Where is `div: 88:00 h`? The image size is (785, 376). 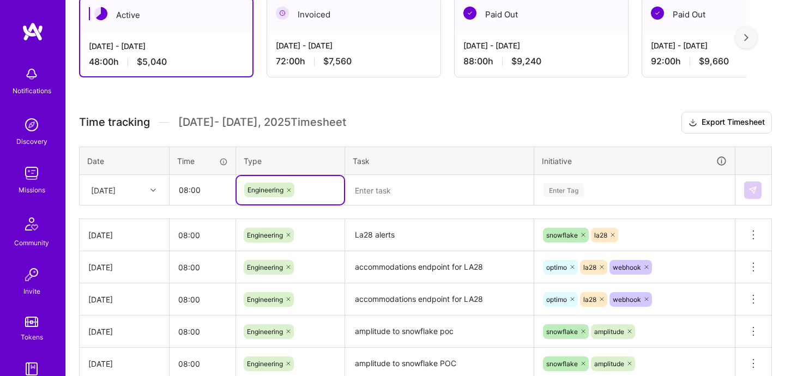 div: 88:00 h is located at coordinates (542, 61).